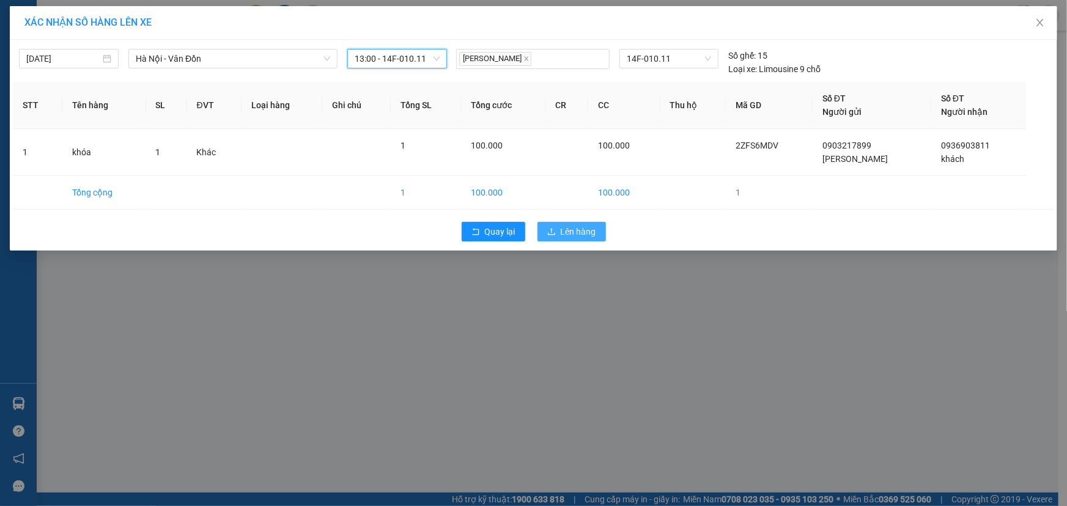  I want to click on button: Close, so click(1040, 23).